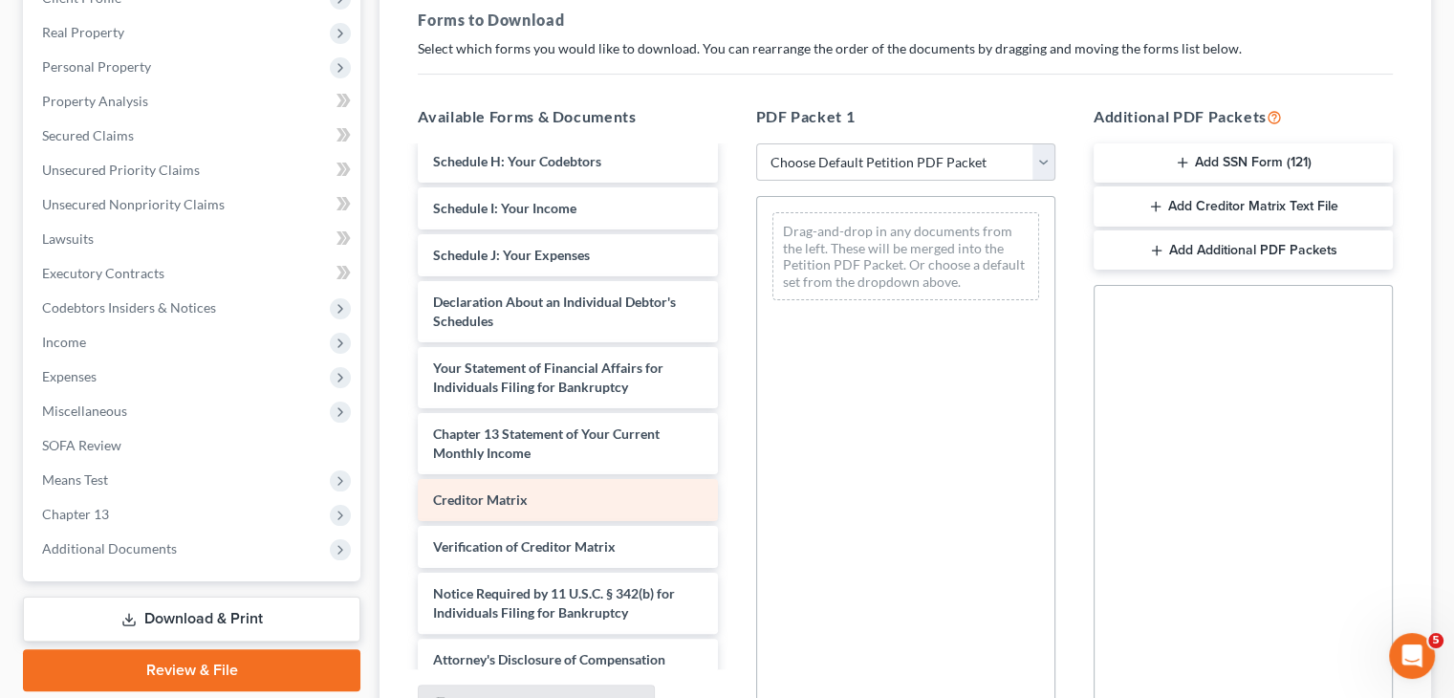 The width and height of the screenshot is (1454, 698). Describe the element at coordinates (905, 256) in the screenshot. I see `div: Drag-and-drop in any documents from the left. These will be merged into the Petition PDF Packet. ...` at that location.